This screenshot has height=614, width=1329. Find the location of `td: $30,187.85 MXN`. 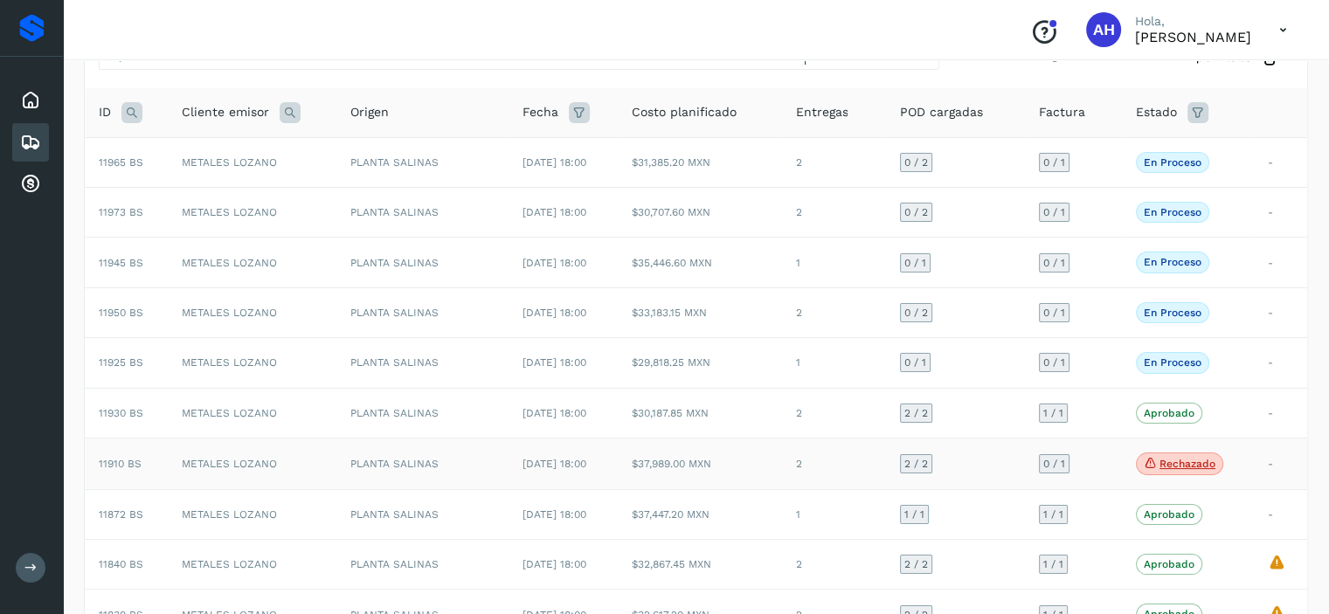

td: $30,187.85 MXN is located at coordinates (700, 412).